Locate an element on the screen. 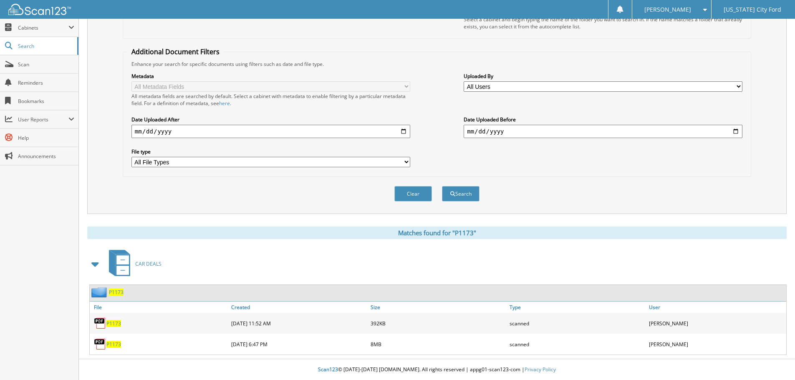 The height and width of the screenshot is (380, 795). span: User Reports is located at coordinates (43, 119).